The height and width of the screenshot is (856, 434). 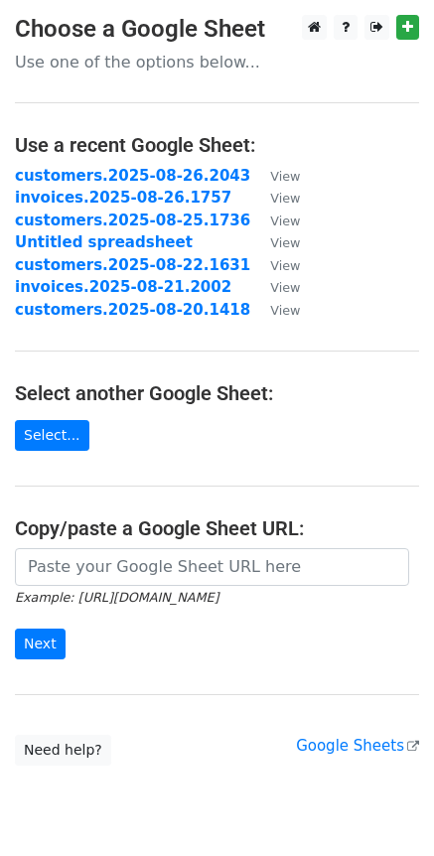 What do you see at coordinates (103, 242) in the screenshot?
I see `strong: Untitled spreadsheet` at bounding box center [103, 242].